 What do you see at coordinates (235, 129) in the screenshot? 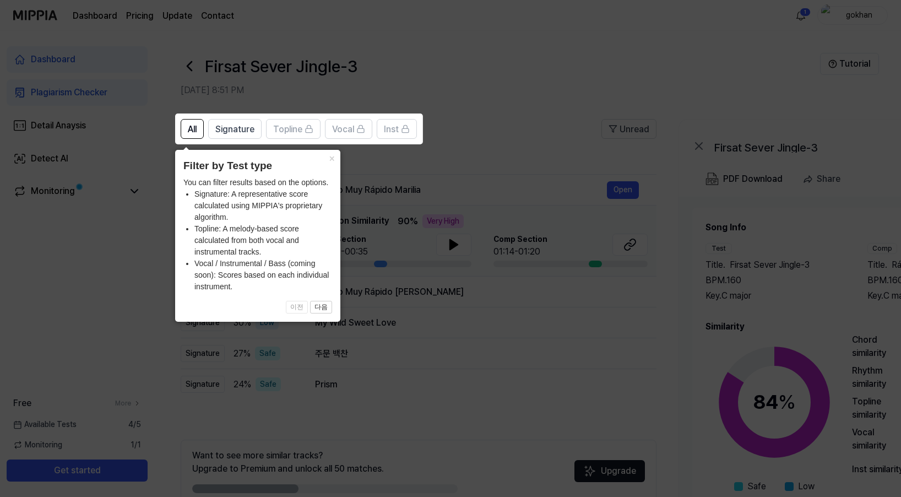
I see `span: Signature` at bounding box center [235, 129].